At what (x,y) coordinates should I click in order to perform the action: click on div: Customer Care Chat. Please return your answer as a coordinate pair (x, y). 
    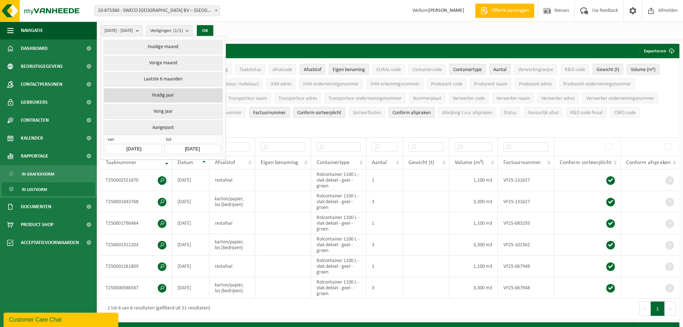
    Looking at the image, I should click on (57, 9).